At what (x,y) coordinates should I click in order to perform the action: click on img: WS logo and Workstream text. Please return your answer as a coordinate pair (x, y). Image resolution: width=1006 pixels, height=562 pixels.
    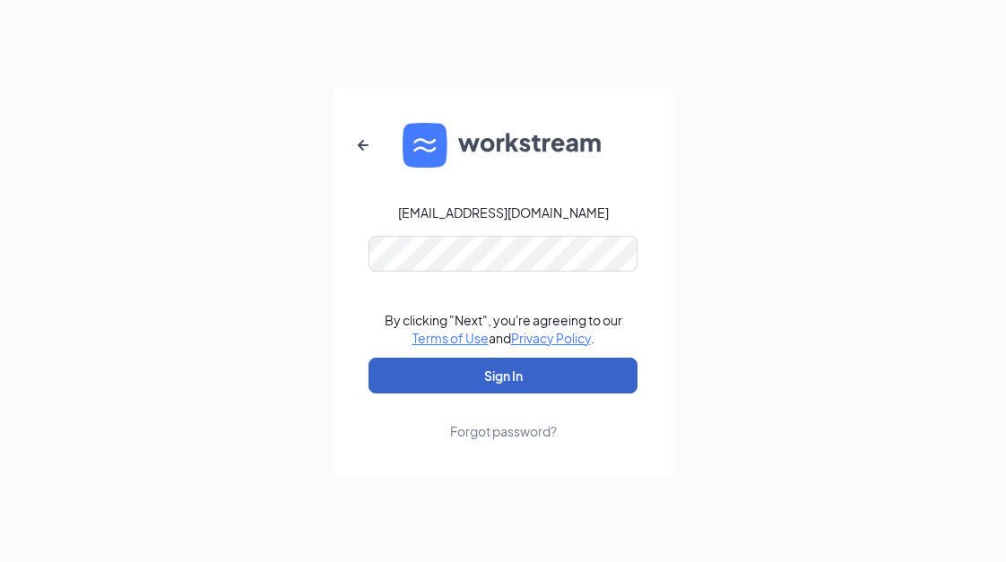
    Looking at the image, I should click on (503, 145).